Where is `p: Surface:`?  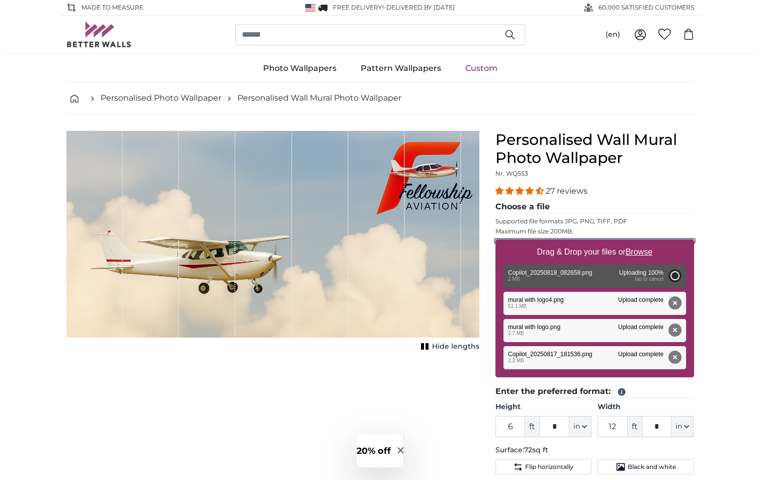 p: Surface: is located at coordinates (595, 450).